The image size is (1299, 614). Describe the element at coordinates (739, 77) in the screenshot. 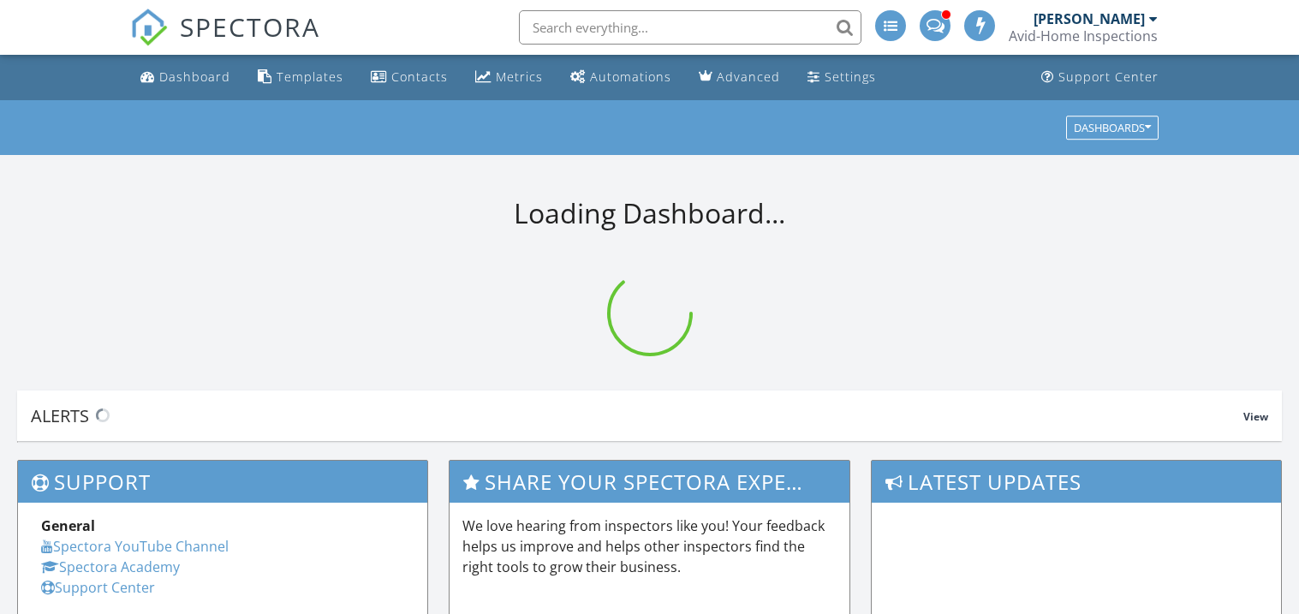

I see `a: Advanced` at that location.